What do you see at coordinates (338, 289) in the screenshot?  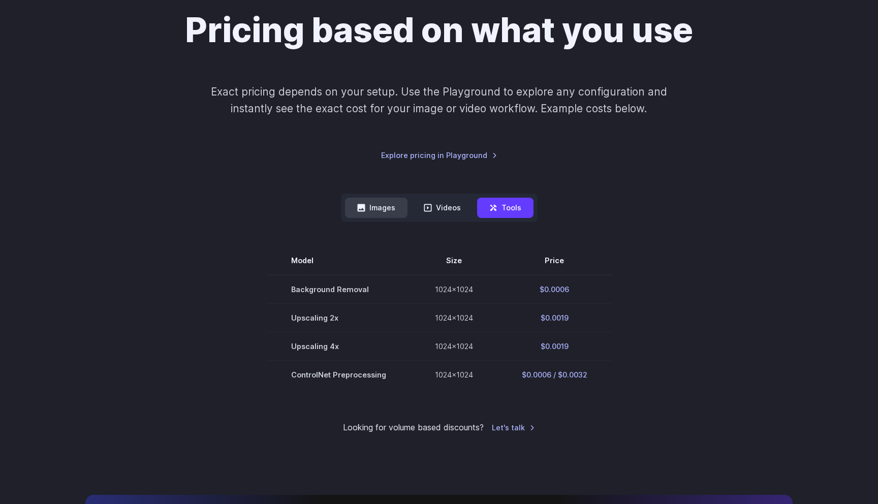 I see `td: Background Removal` at bounding box center [338, 289].